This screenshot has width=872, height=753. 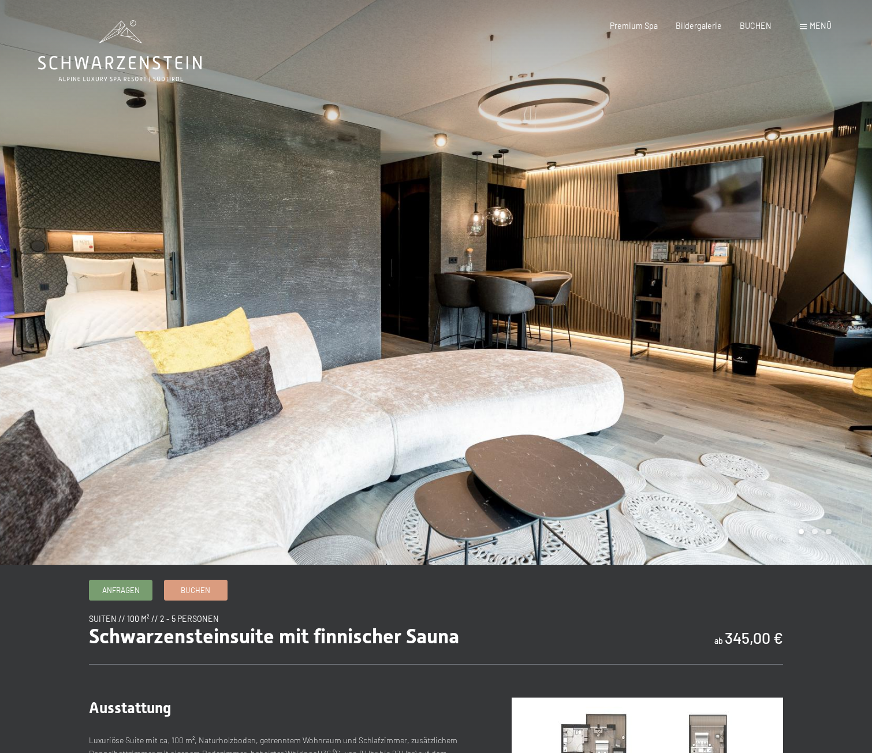 I want to click on span: Premium Spa, so click(x=634, y=25).